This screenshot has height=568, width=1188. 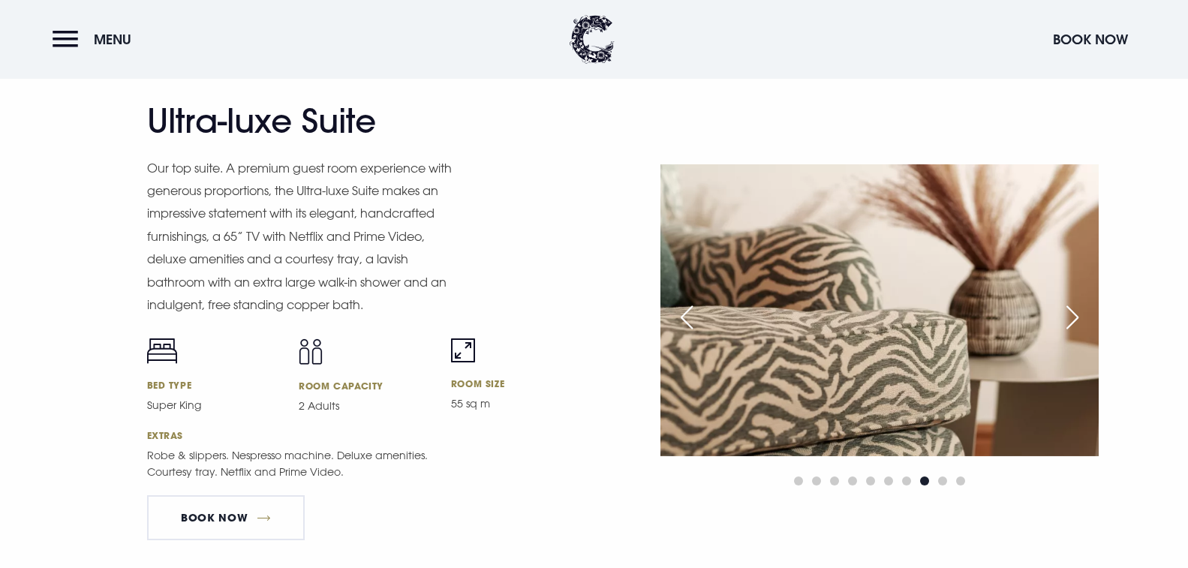 What do you see at coordinates (799, 481) in the screenshot?
I see `span: Go to slide 1` at bounding box center [799, 481].